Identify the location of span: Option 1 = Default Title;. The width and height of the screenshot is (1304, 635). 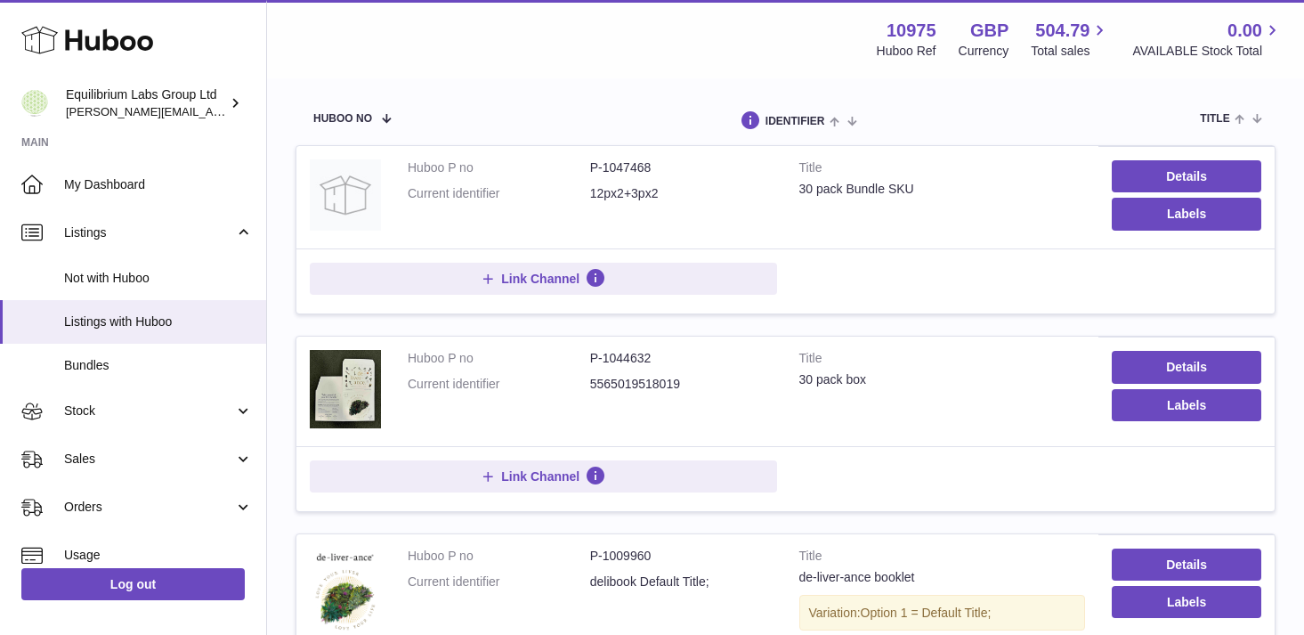
(926, 612).